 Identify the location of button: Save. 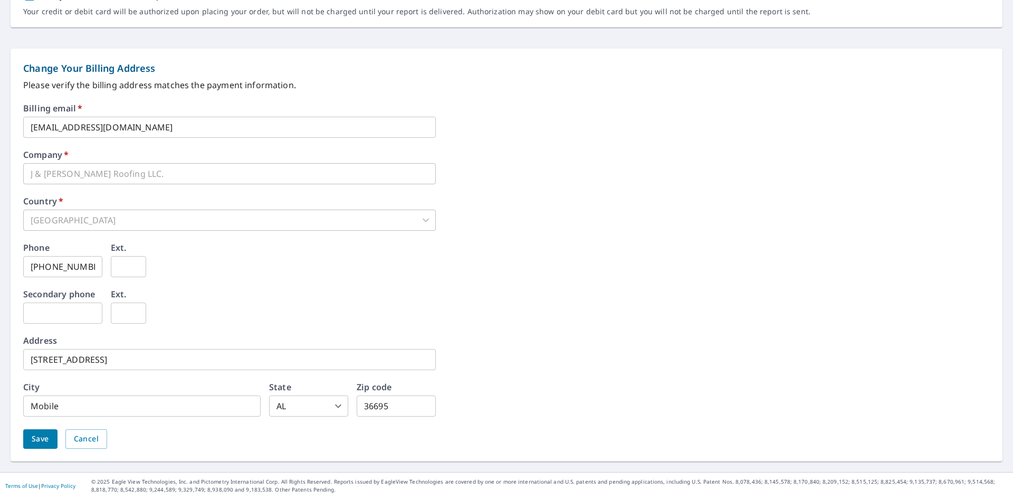
(40, 439).